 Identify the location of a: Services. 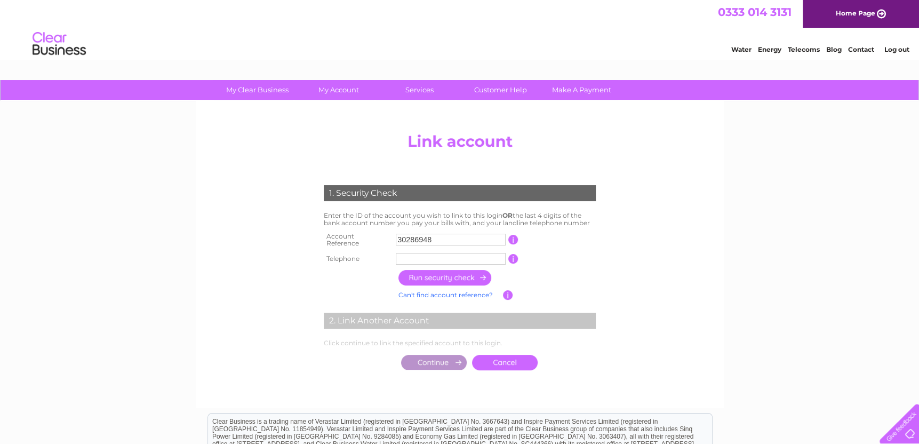
(419, 90).